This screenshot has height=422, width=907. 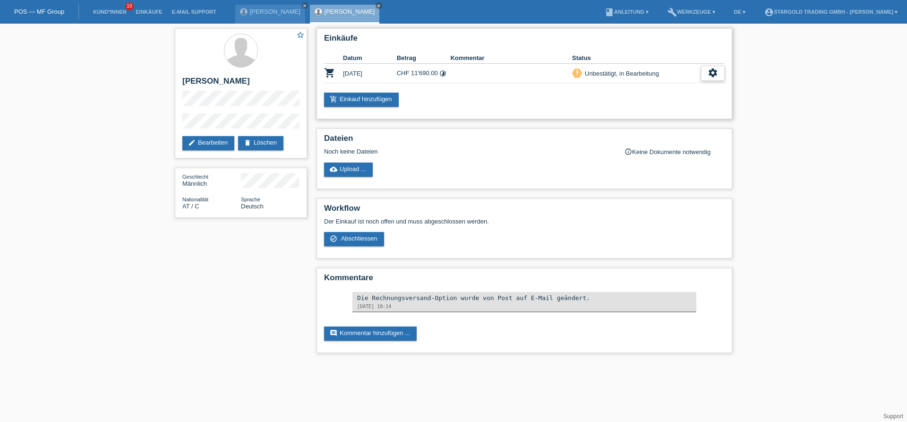 I want to click on a: check_circle_outline Abschliessen, so click(x=354, y=239).